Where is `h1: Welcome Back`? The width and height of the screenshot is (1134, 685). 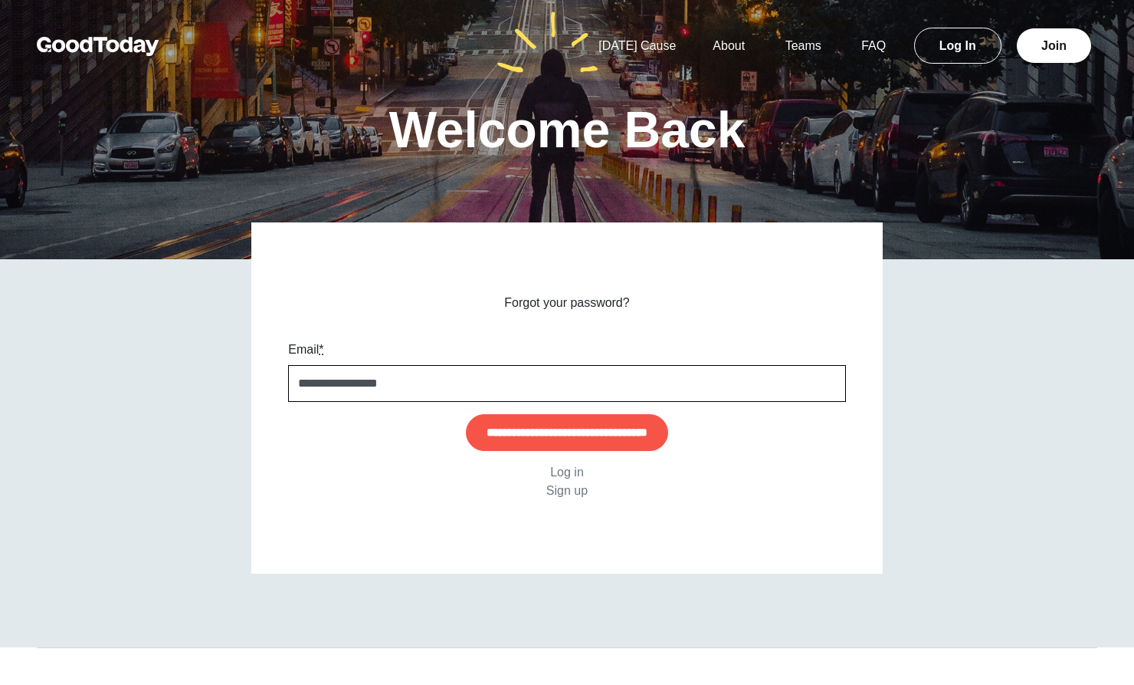
h1: Welcome Back is located at coordinates (567, 130).